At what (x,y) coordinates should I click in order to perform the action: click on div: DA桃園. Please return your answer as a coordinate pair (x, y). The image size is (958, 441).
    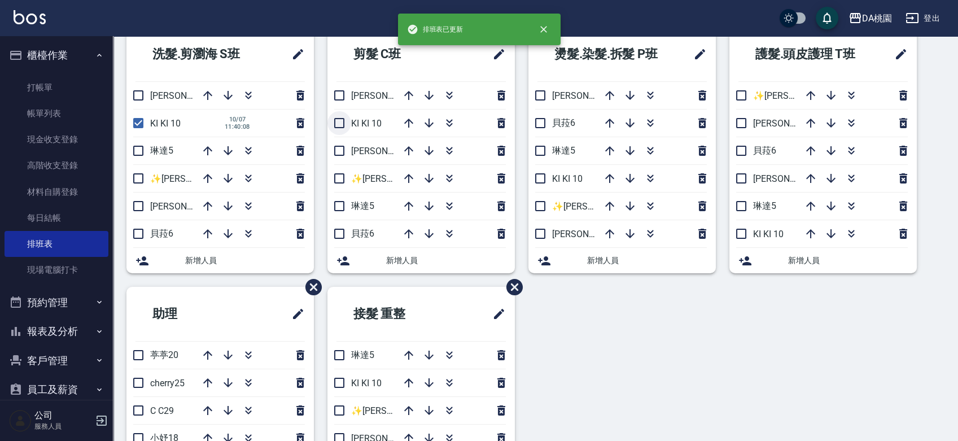
    Looking at the image, I should click on (877, 18).